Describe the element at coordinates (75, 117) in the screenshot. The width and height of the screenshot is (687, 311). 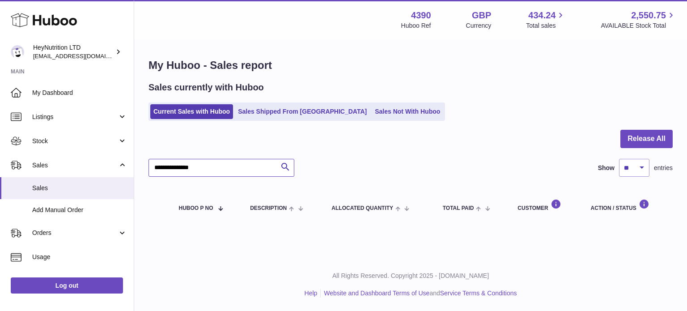
I see `span: Listings` at that location.